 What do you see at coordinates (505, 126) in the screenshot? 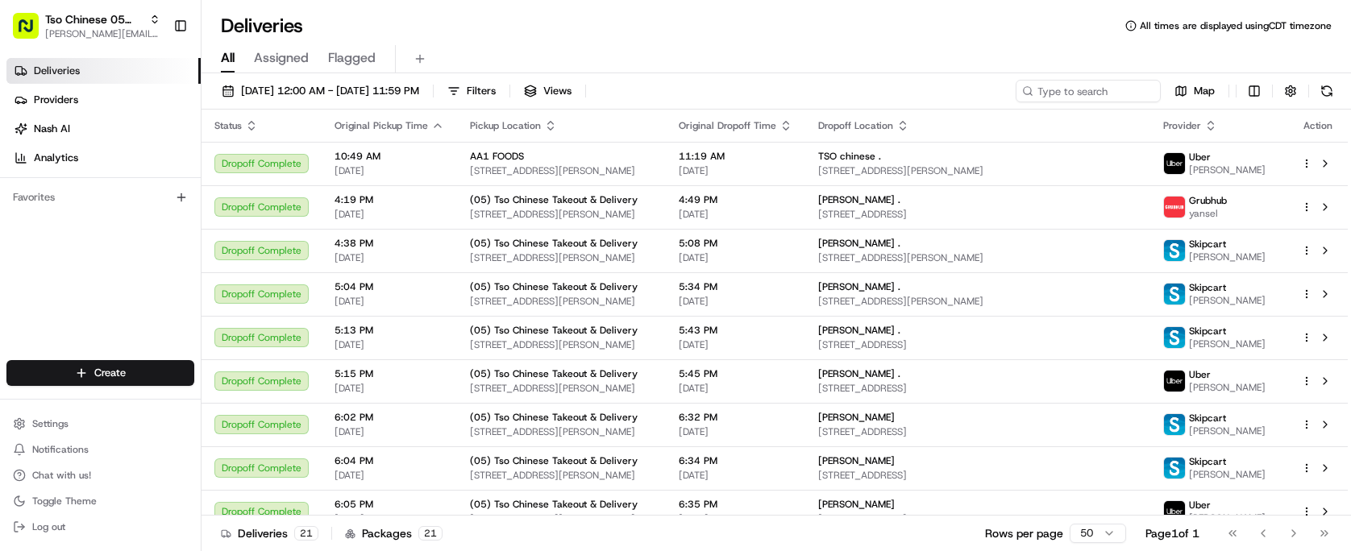
I see `span: Pickup Location` at bounding box center [505, 126].